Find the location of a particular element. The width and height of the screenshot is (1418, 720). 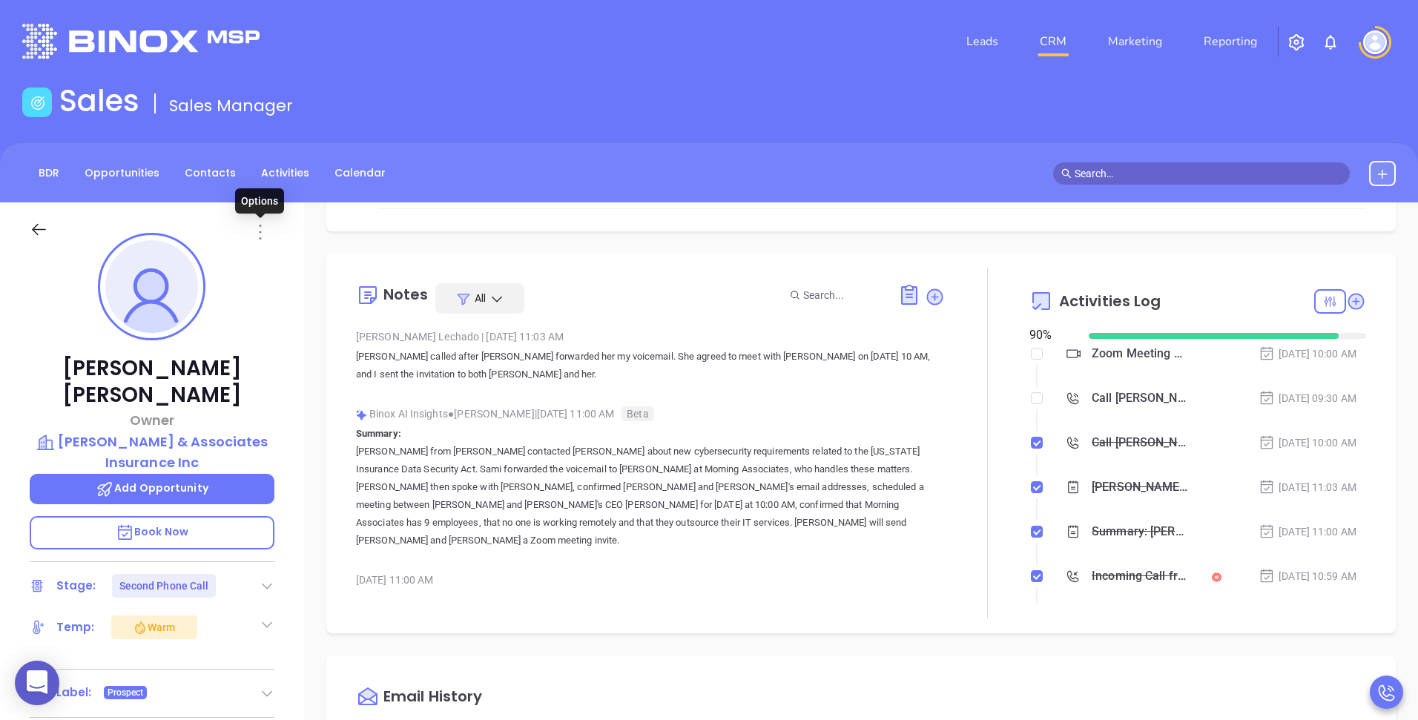

div: Options is located at coordinates (260, 201).